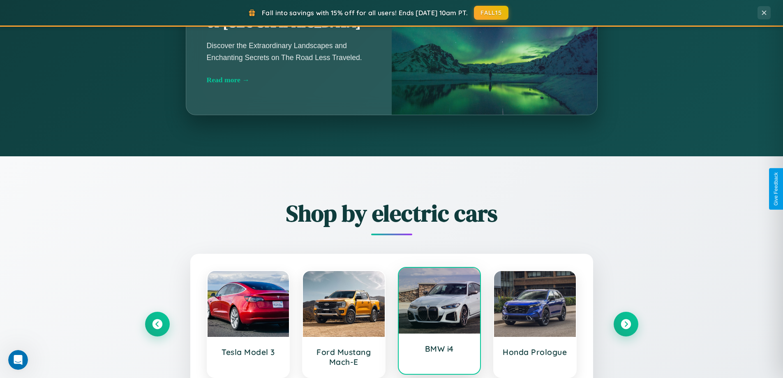 The width and height of the screenshot is (783, 378). What do you see at coordinates (776, 189) in the screenshot?
I see `div: Give Feedback` at bounding box center [776, 189].